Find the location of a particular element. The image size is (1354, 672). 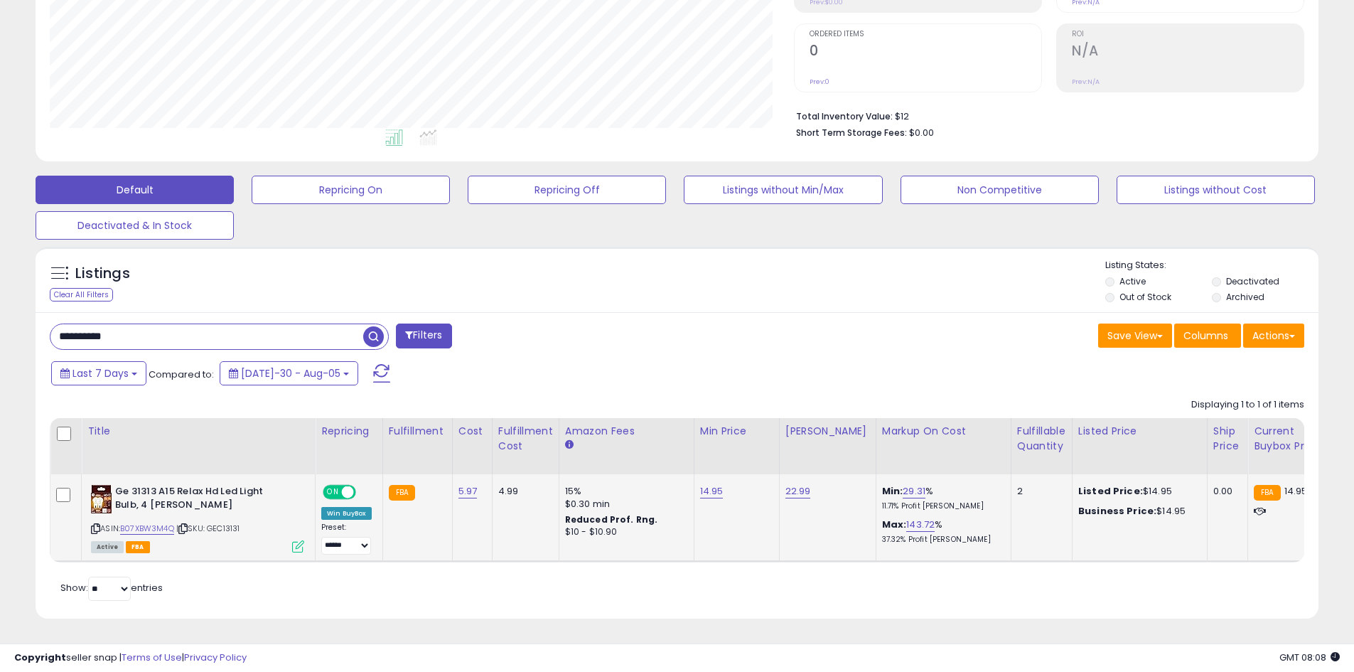

a: B07XBW3M4Q is located at coordinates (147, 528).